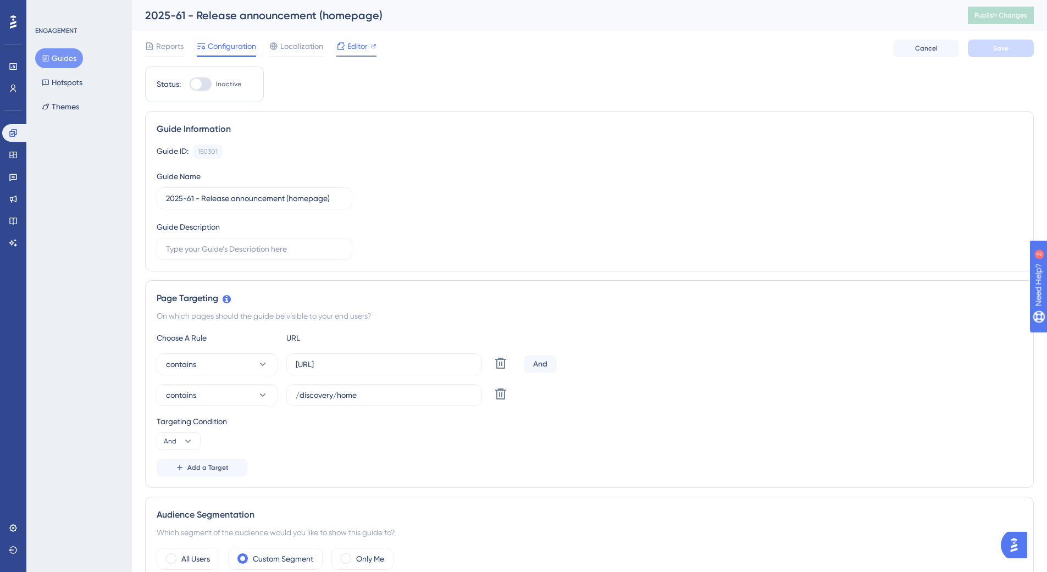 This screenshot has width=1047, height=572. What do you see at coordinates (926, 48) in the screenshot?
I see `span: Cancel` at bounding box center [926, 48].